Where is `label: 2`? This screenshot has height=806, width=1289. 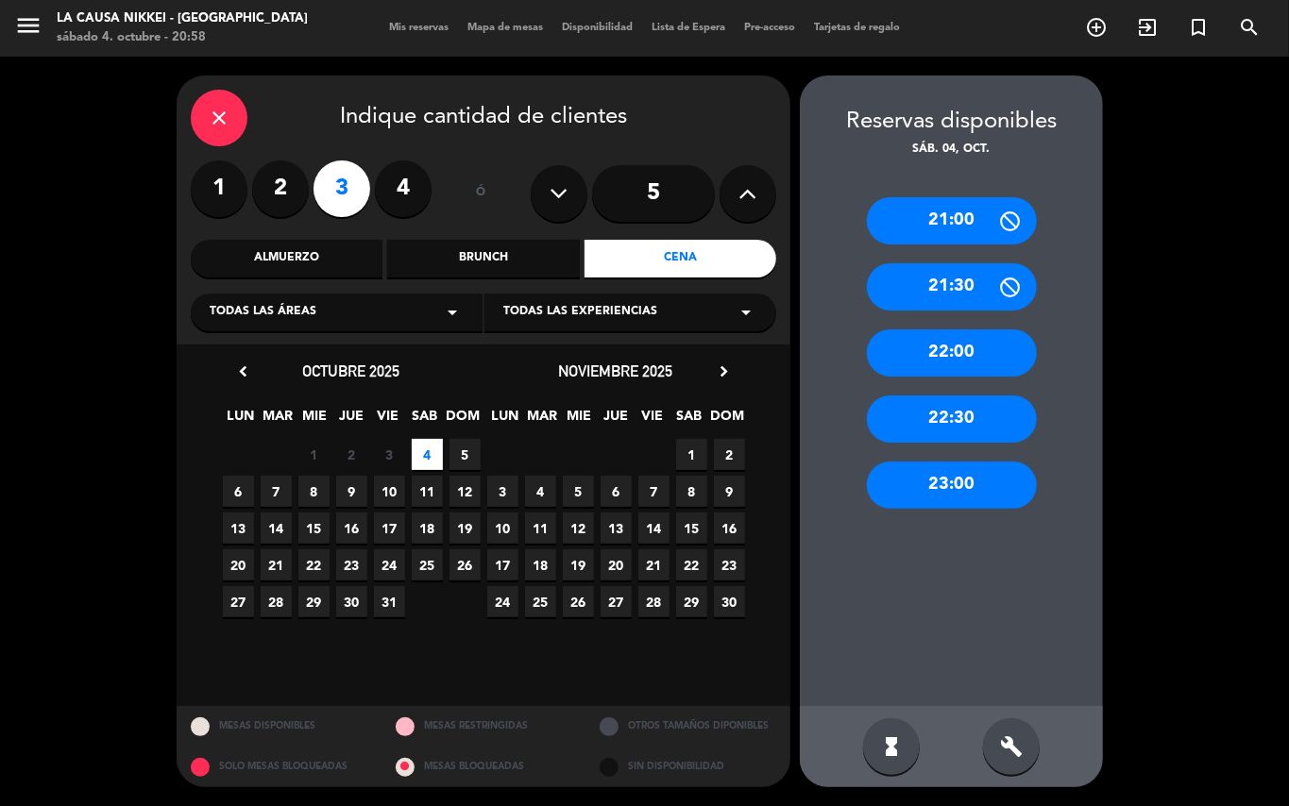 label: 2 is located at coordinates (280, 189).